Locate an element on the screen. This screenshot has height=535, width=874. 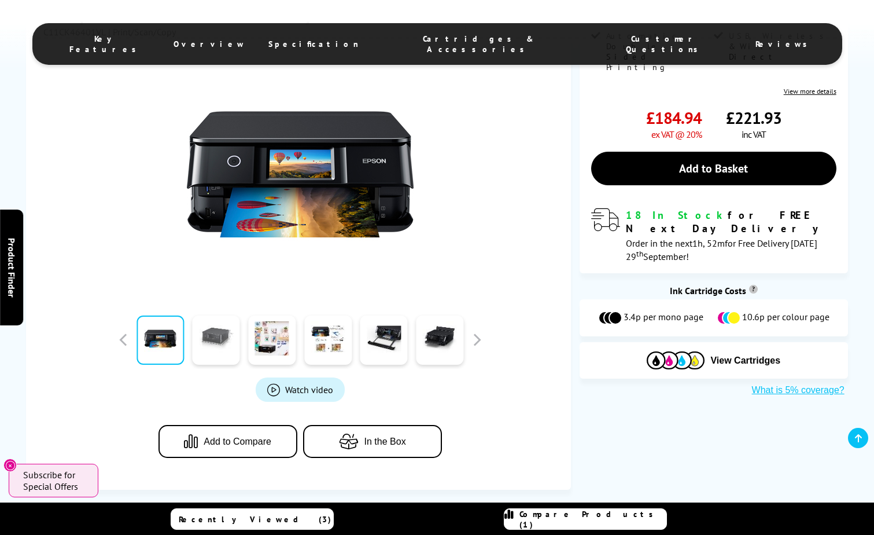
a: Epson Expression Photo XP-8700 + 378 Claria Photo HD Ink Multipack is located at coordinates (300, 174).